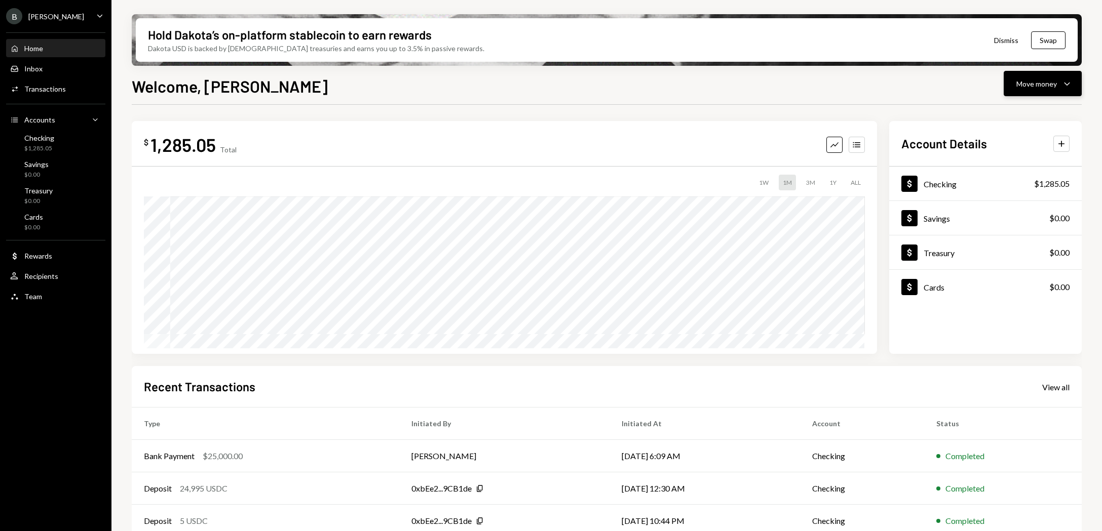 This screenshot has width=1102, height=531. What do you see at coordinates (811, 182) in the screenshot?
I see `div: 3M` at bounding box center [811, 182].